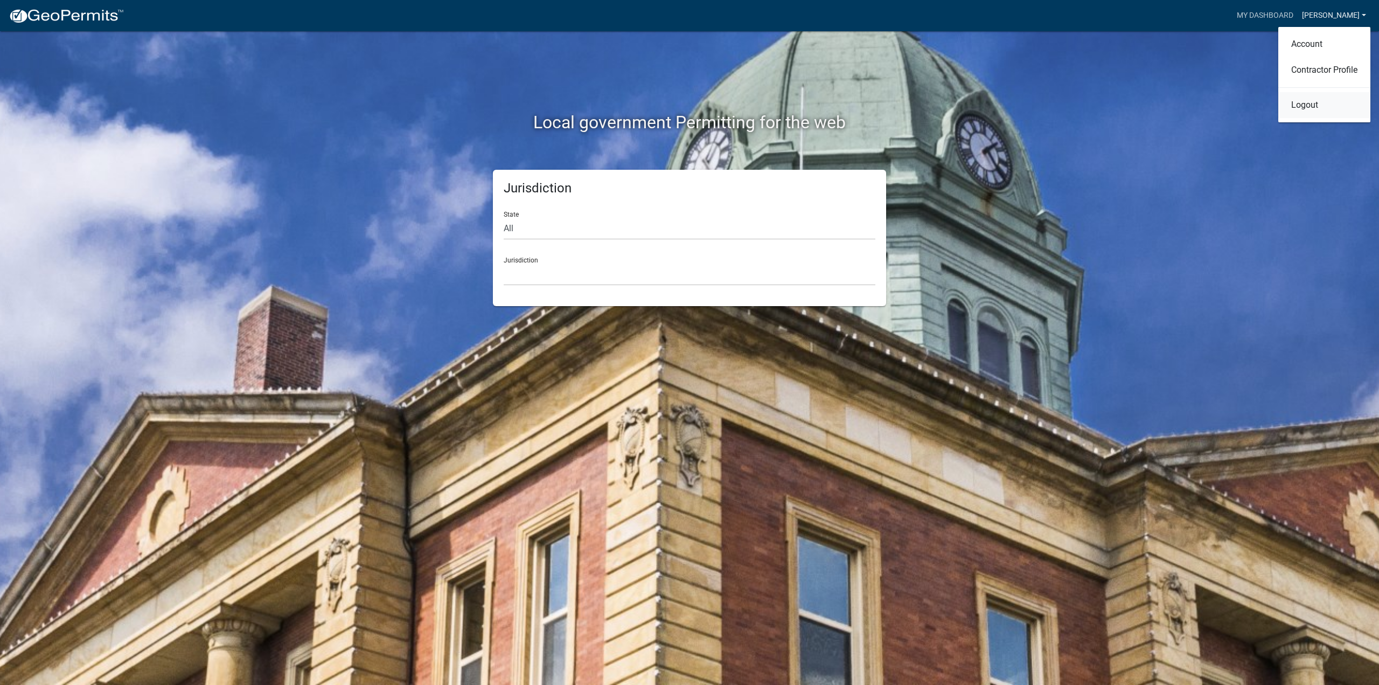 This screenshot has height=685, width=1379. What do you see at coordinates (690, 122) in the screenshot?
I see `h2: Local government Permitting for the web` at bounding box center [690, 122].